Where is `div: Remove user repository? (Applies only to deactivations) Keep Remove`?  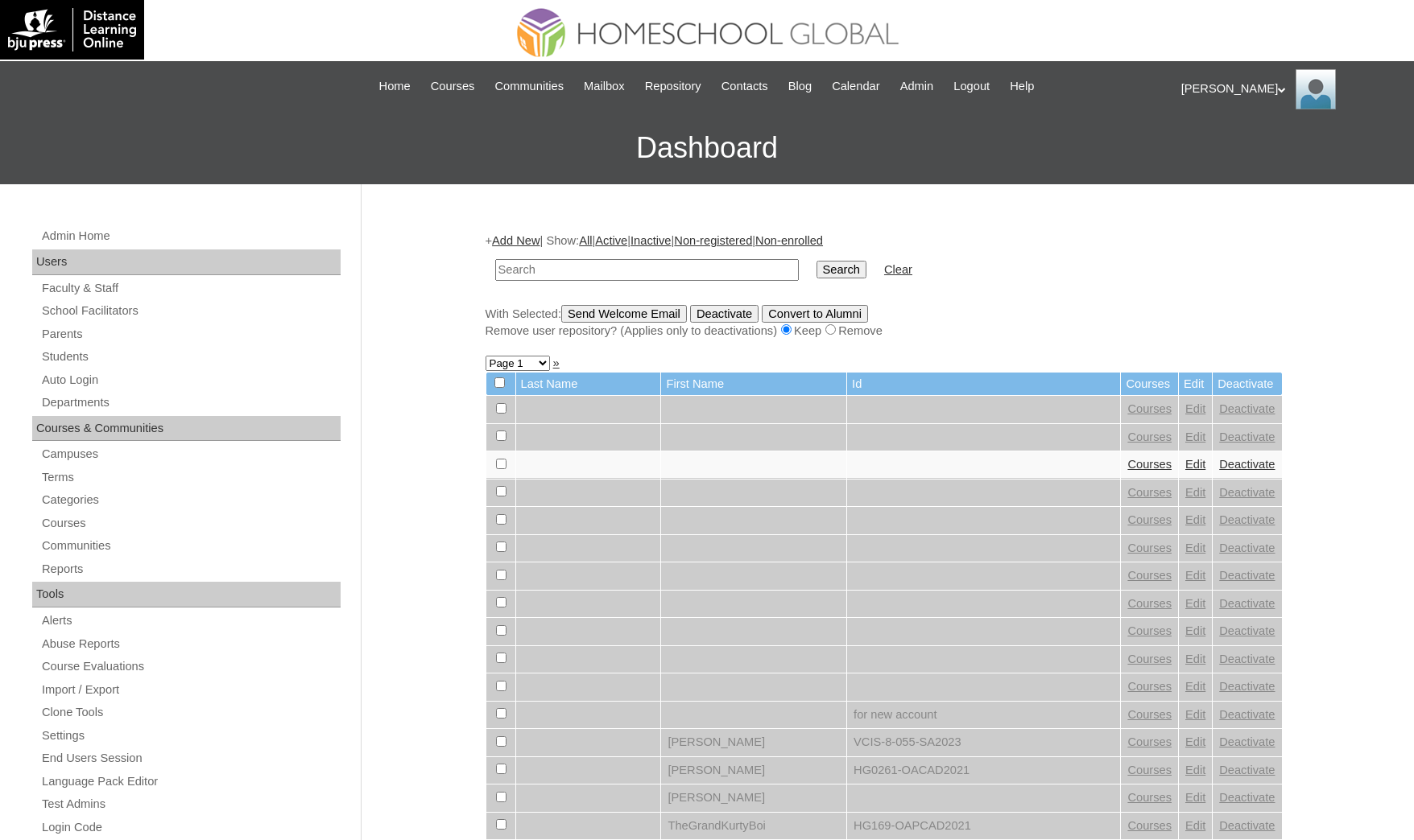 div: Remove user repository? (Applies only to deactivations) Keep Remove is located at coordinates (884, 331).